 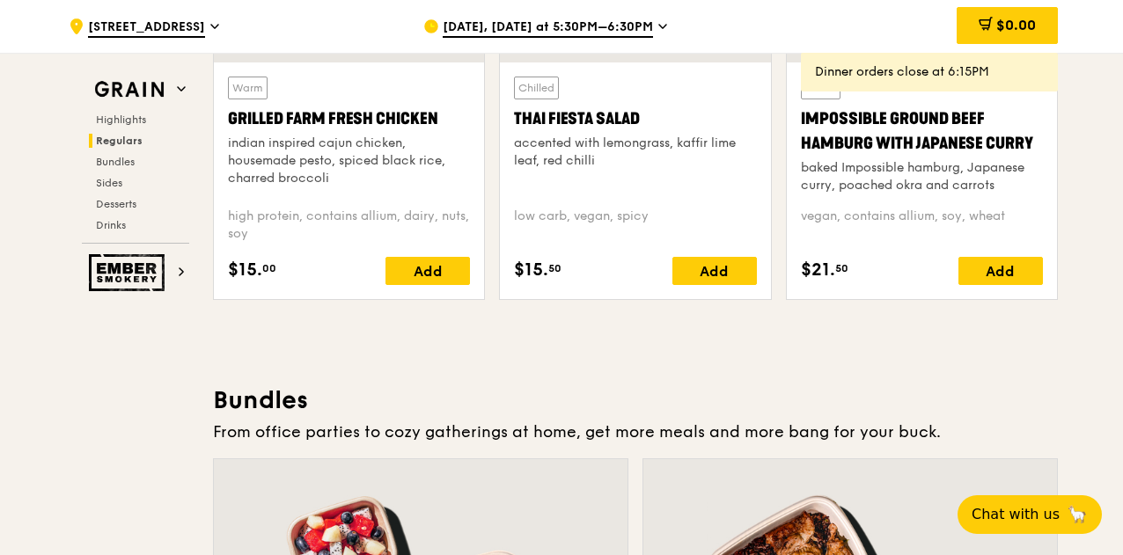 What do you see at coordinates (922, 177) in the screenshot?
I see `div: baked Impossible hamburg, Japanese curry, poached okra and carrots` at bounding box center [922, 177].